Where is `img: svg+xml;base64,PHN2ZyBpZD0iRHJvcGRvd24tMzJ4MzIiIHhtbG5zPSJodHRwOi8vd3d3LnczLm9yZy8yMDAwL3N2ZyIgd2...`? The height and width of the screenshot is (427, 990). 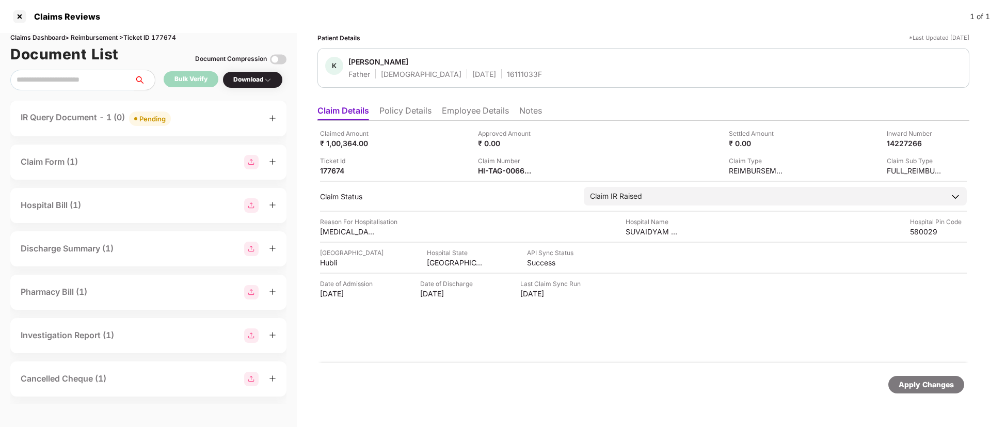
img: svg+xml;base64,PHN2ZyBpZD0iRHJvcGRvd24tMzJ4MzIiIHhtbG5zPSJodHRwOi8vd3d3LnczLm9yZy8yMDAwL3N2ZyIgd2... is located at coordinates (268, 80).